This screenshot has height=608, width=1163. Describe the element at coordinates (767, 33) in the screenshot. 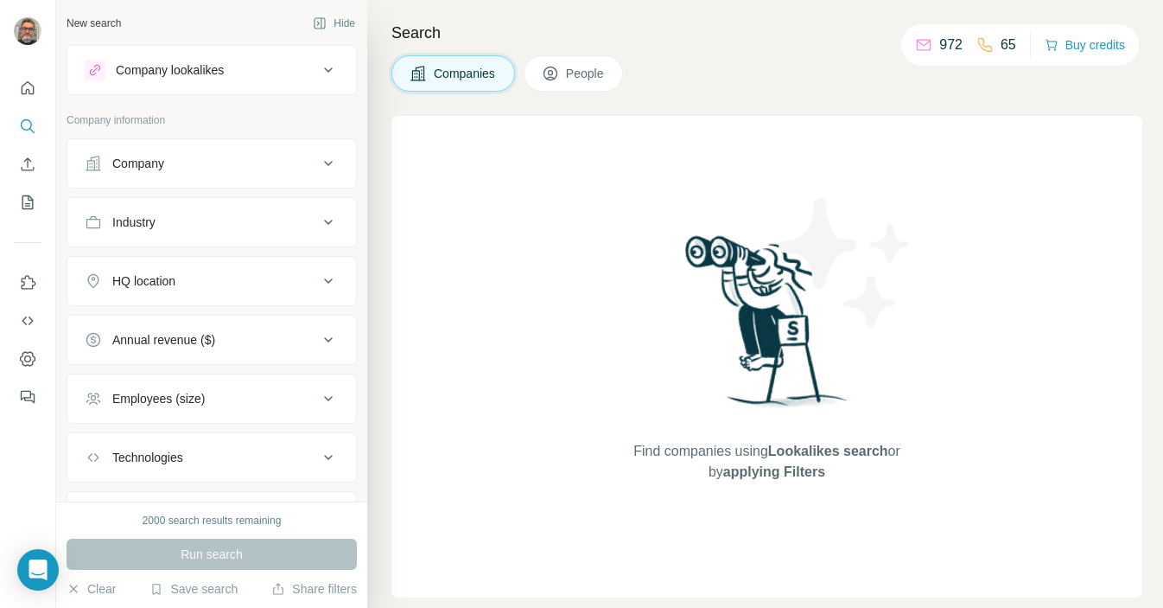

I see `h4: Search` at that location.